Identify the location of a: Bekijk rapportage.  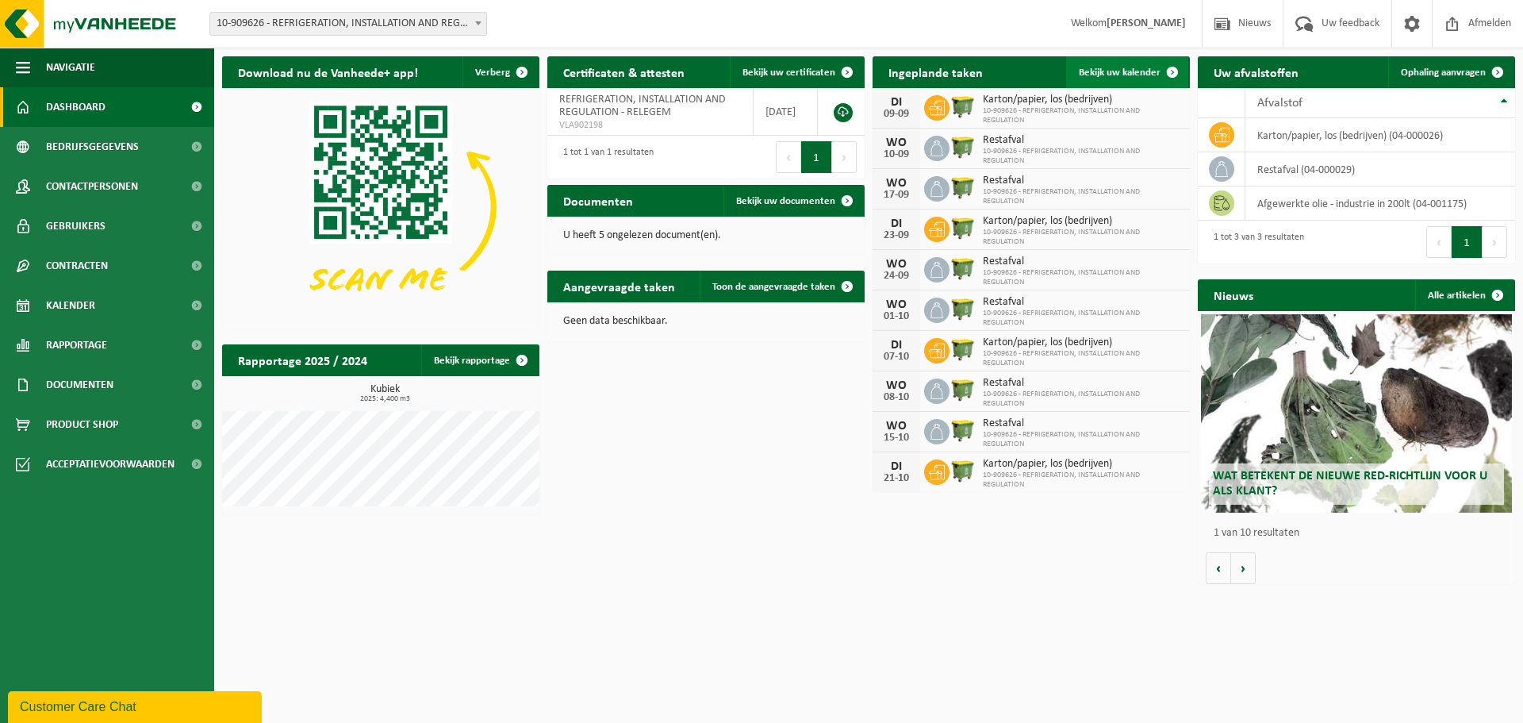
(479, 360).